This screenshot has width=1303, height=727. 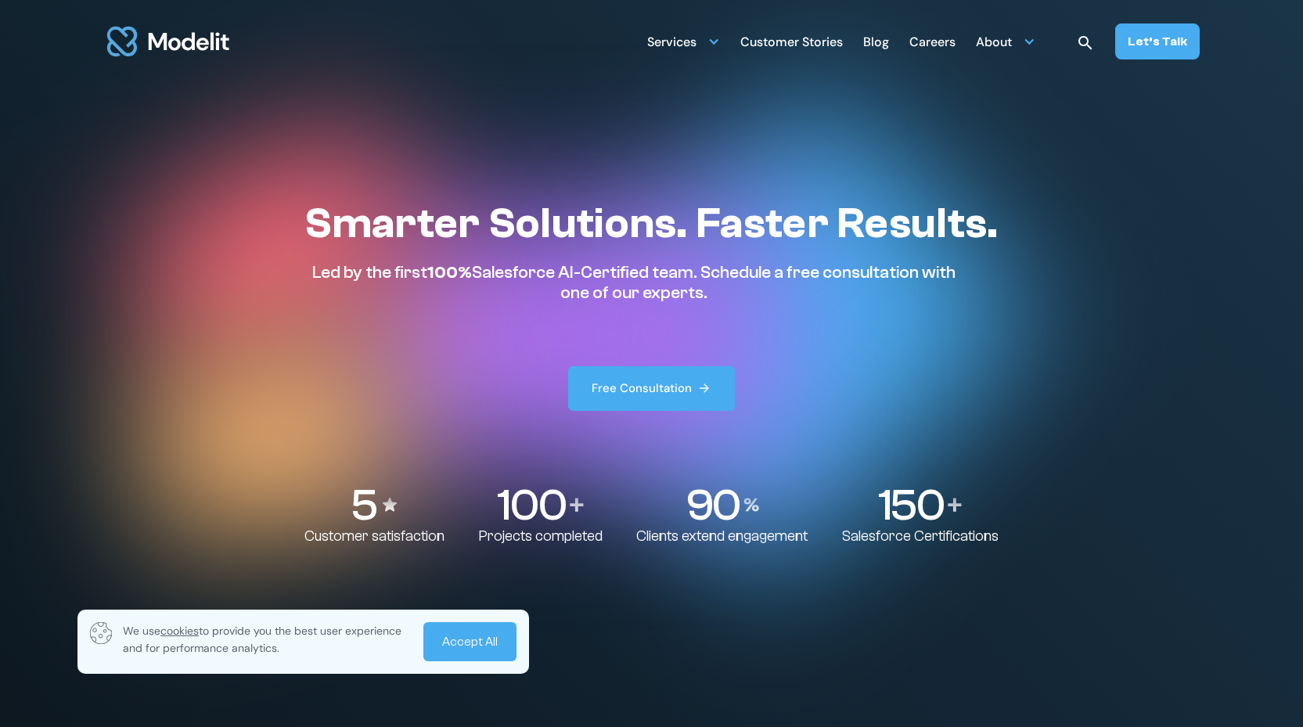 What do you see at coordinates (722, 536) in the screenshot?
I see `p: Clients extend engagement` at bounding box center [722, 536].